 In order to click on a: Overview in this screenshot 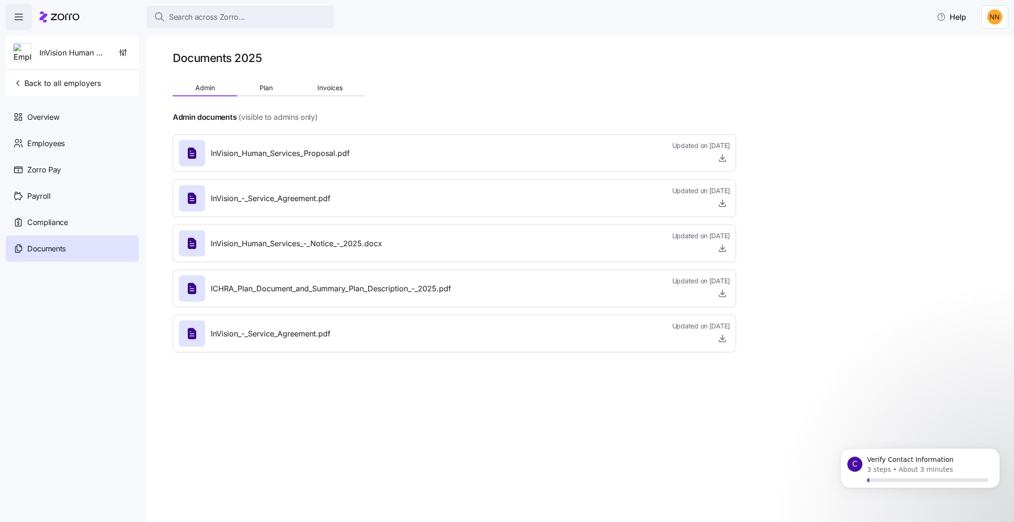, I will do `click(72, 117)`.